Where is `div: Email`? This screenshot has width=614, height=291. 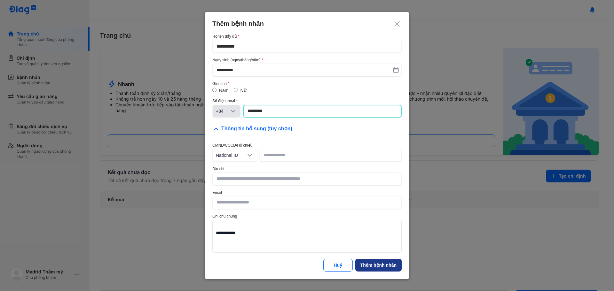 div: Email is located at coordinates (307, 193).